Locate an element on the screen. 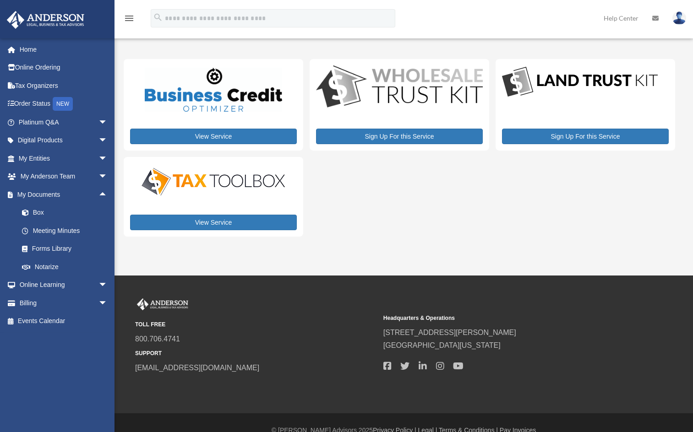  a: Forms Library is located at coordinates (67, 249).